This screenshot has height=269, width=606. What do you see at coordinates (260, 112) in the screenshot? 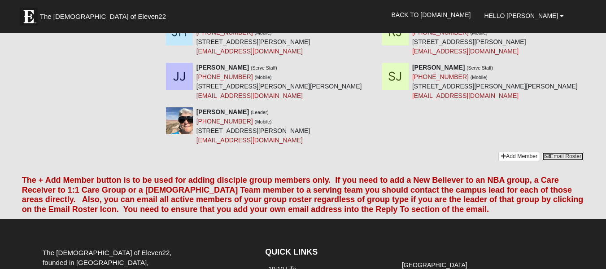
I see `small: (Leader)` at bounding box center [260, 112].